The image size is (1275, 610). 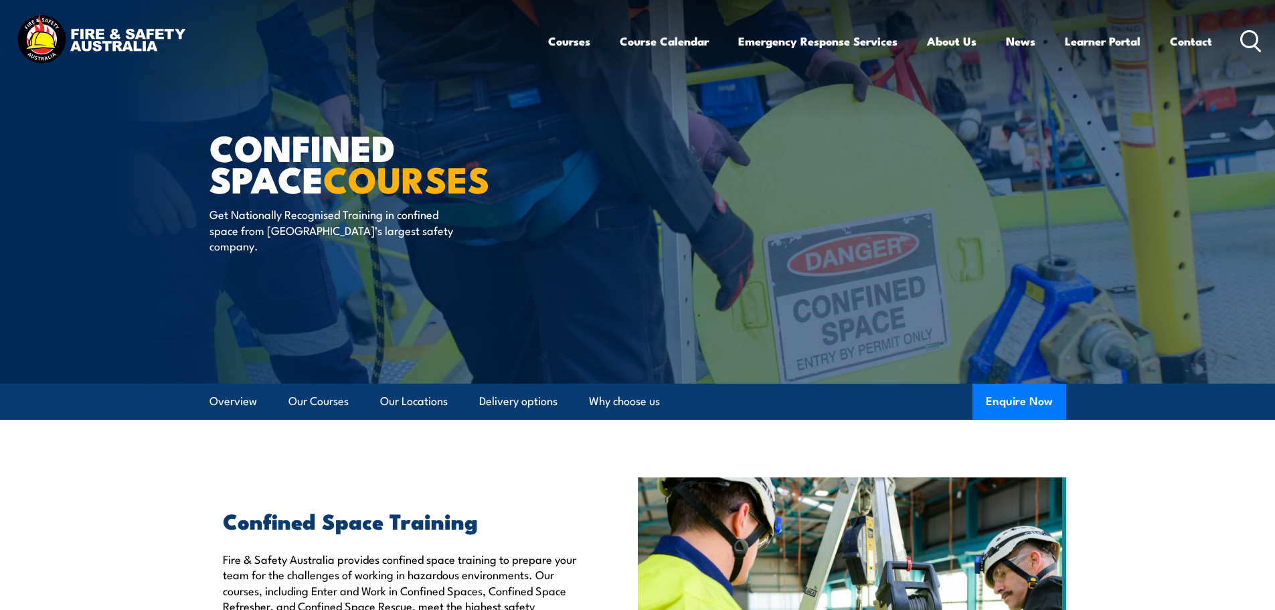 I want to click on a: Overview, so click(x=233, y=401).